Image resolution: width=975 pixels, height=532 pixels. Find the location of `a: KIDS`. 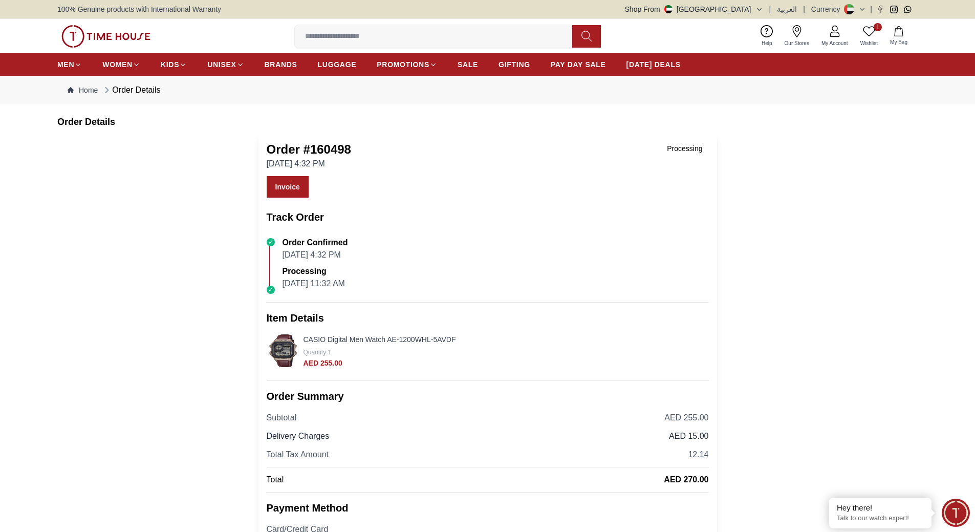

a: KIDS is located at coordinates (174, 65).